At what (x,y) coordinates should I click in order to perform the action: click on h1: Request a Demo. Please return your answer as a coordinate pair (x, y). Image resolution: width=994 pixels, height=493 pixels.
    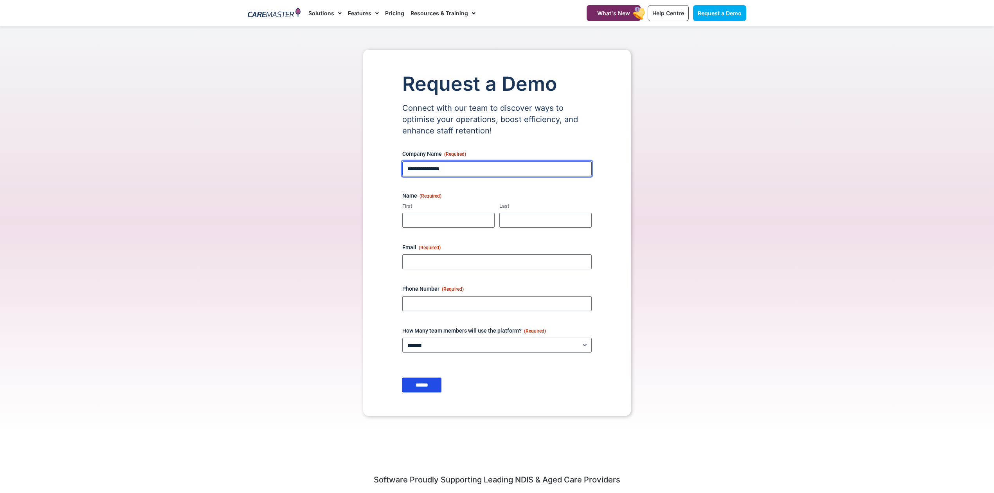
    Looking at the image, I should click on (497, 84).